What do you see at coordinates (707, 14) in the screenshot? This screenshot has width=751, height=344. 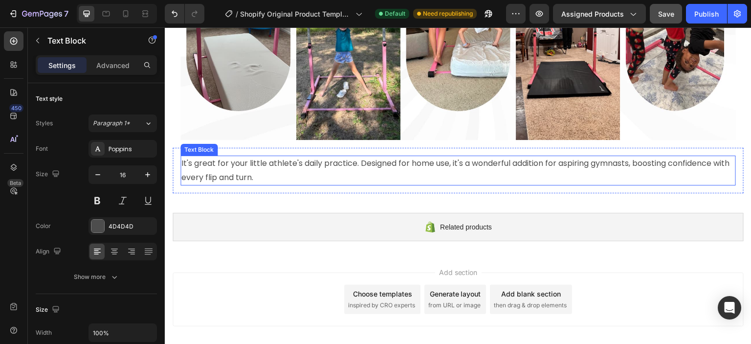 I see `button: Publish` at bounding box center [707, 14].